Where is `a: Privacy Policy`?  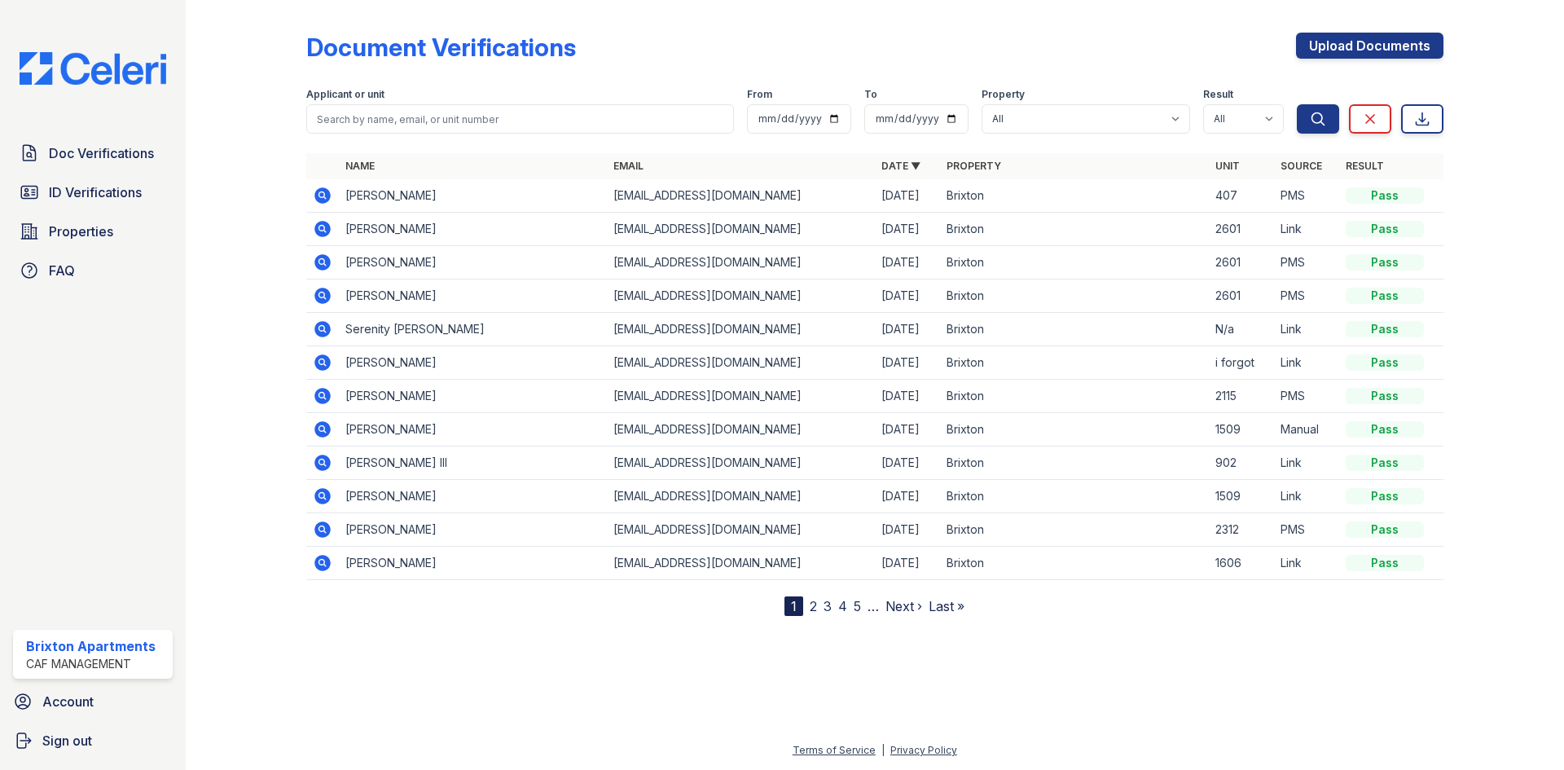 a: Privacy Policy is located at coordinates (924, 750).